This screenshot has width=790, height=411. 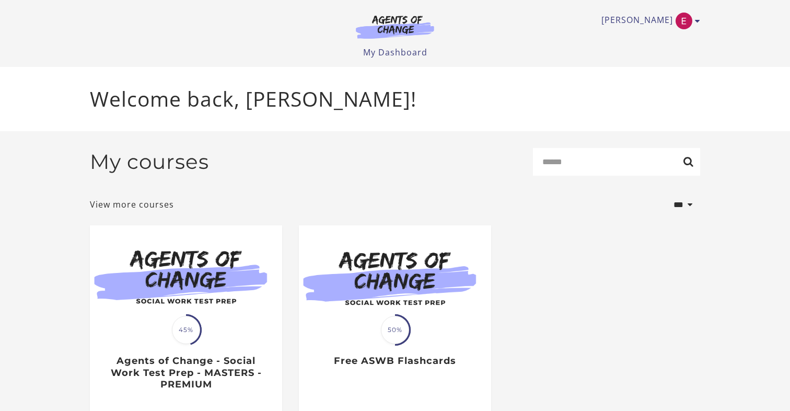 I want to click on h2: My courses, so click(x=149, y=162).